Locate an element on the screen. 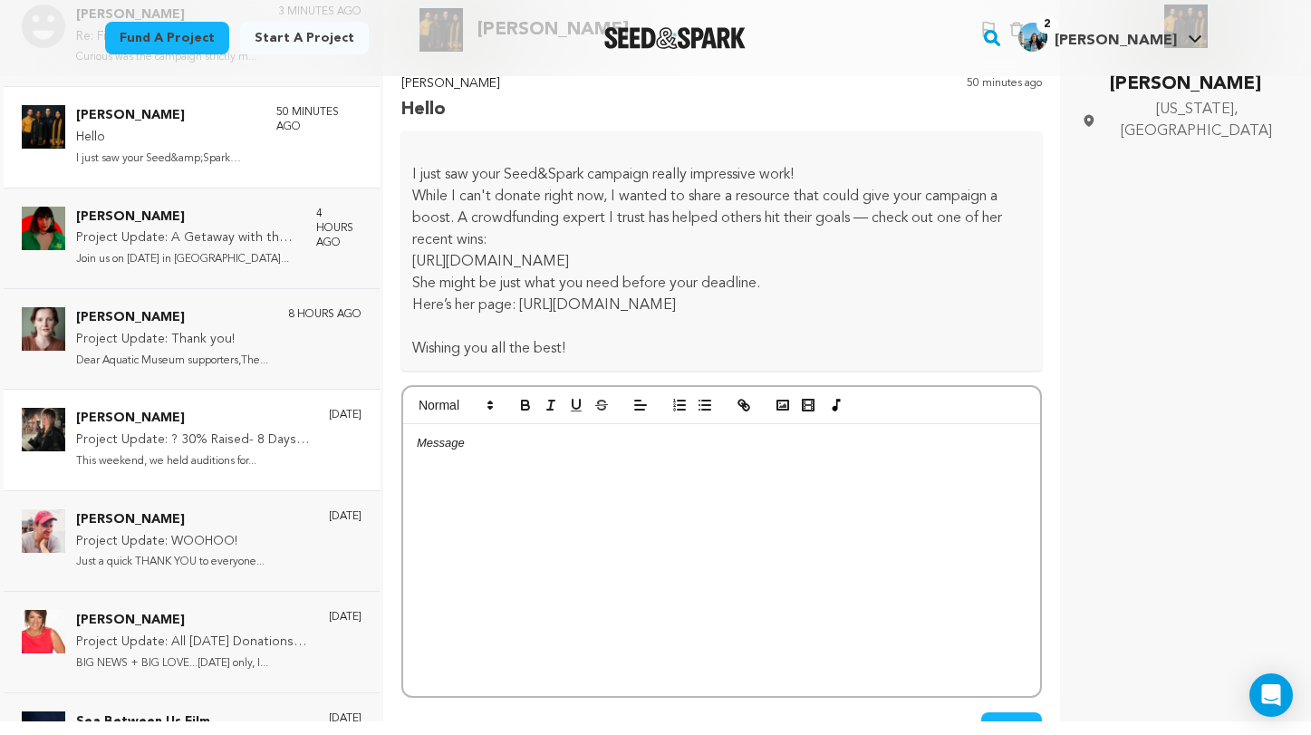 This screenshot has width=1311, height=735. p: Sea Between Us Film is located at coordinates (193, 722).